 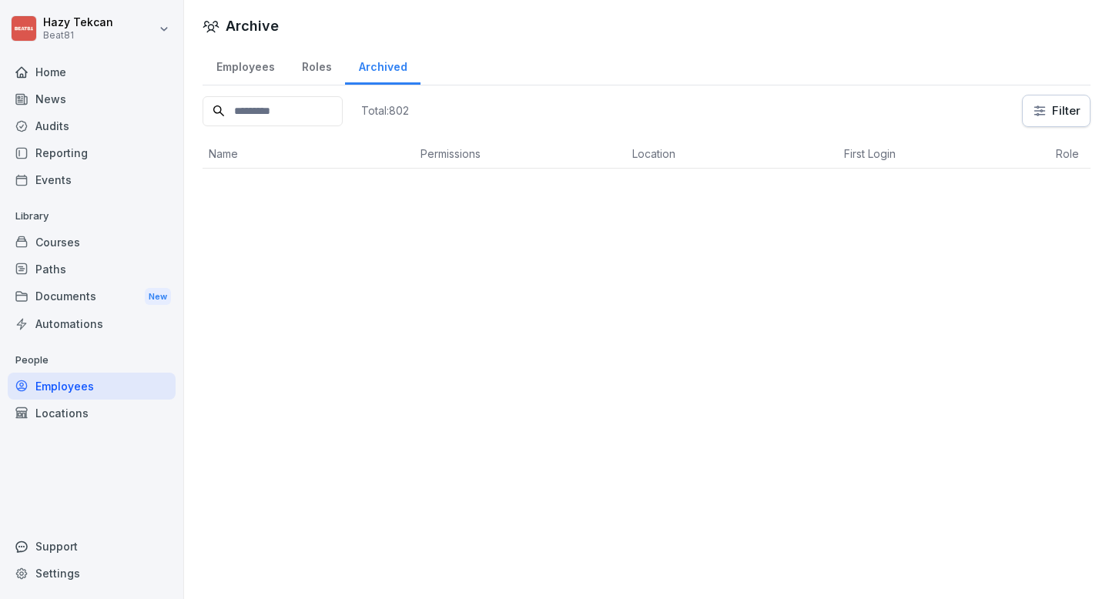 I want to click on p: People, so click(x=92, y=361).